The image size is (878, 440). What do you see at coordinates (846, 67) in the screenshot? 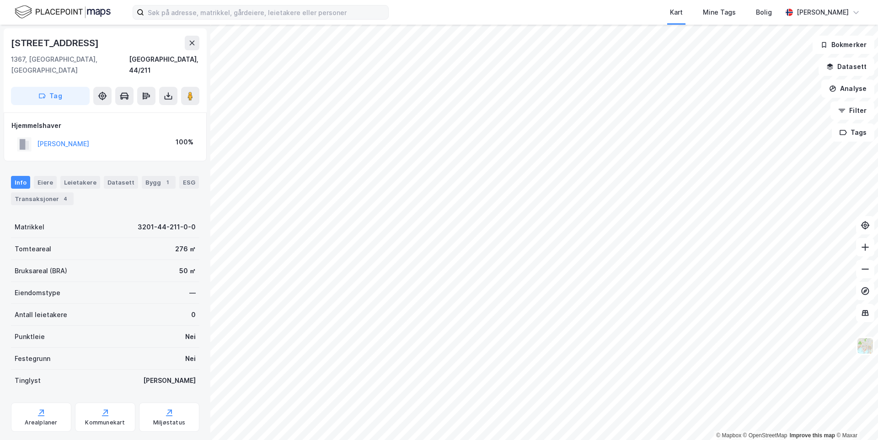
I see `button: Datasett` at bounding box center [846, 67].